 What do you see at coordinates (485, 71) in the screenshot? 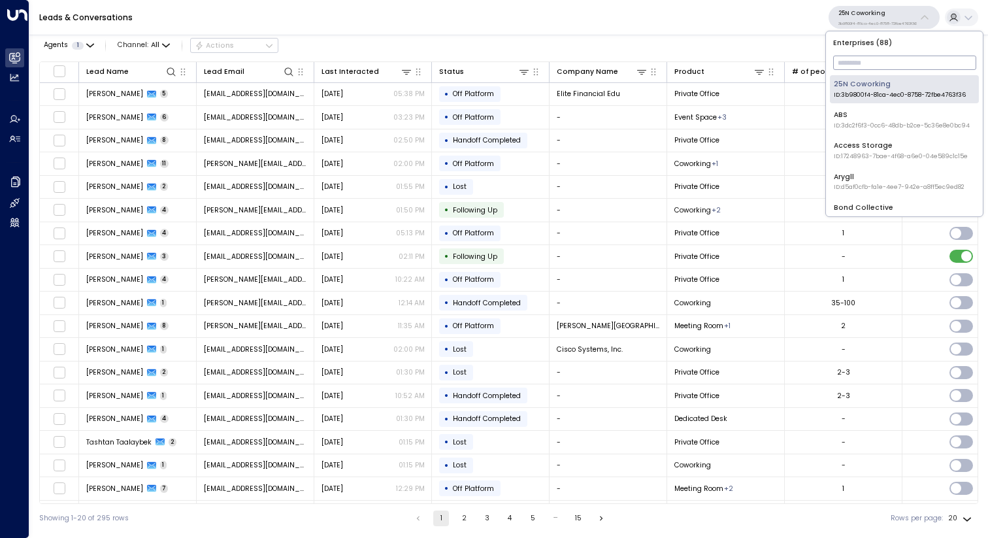
I see `div: Status` at bounding box center [485, 71].